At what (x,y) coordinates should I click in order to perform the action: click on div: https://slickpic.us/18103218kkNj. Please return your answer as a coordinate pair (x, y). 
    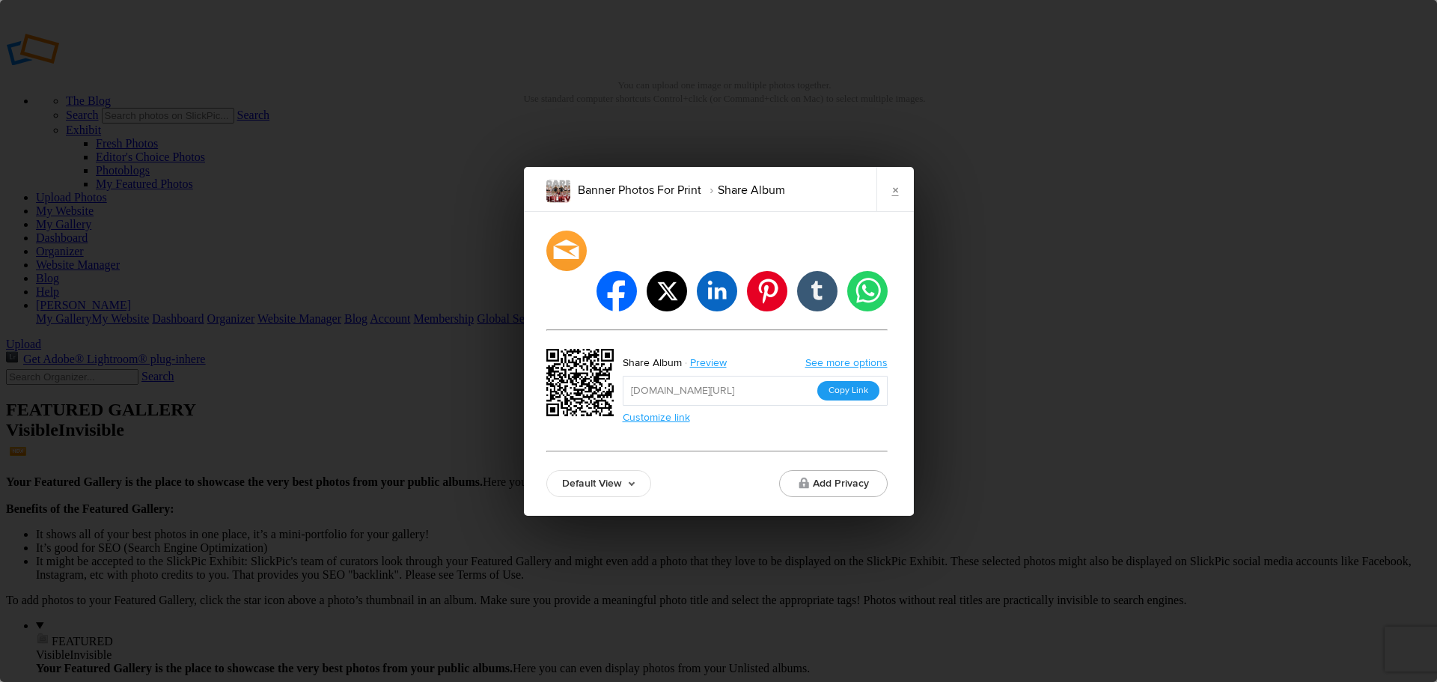
    Looking at the image, I should click on (582, 385).